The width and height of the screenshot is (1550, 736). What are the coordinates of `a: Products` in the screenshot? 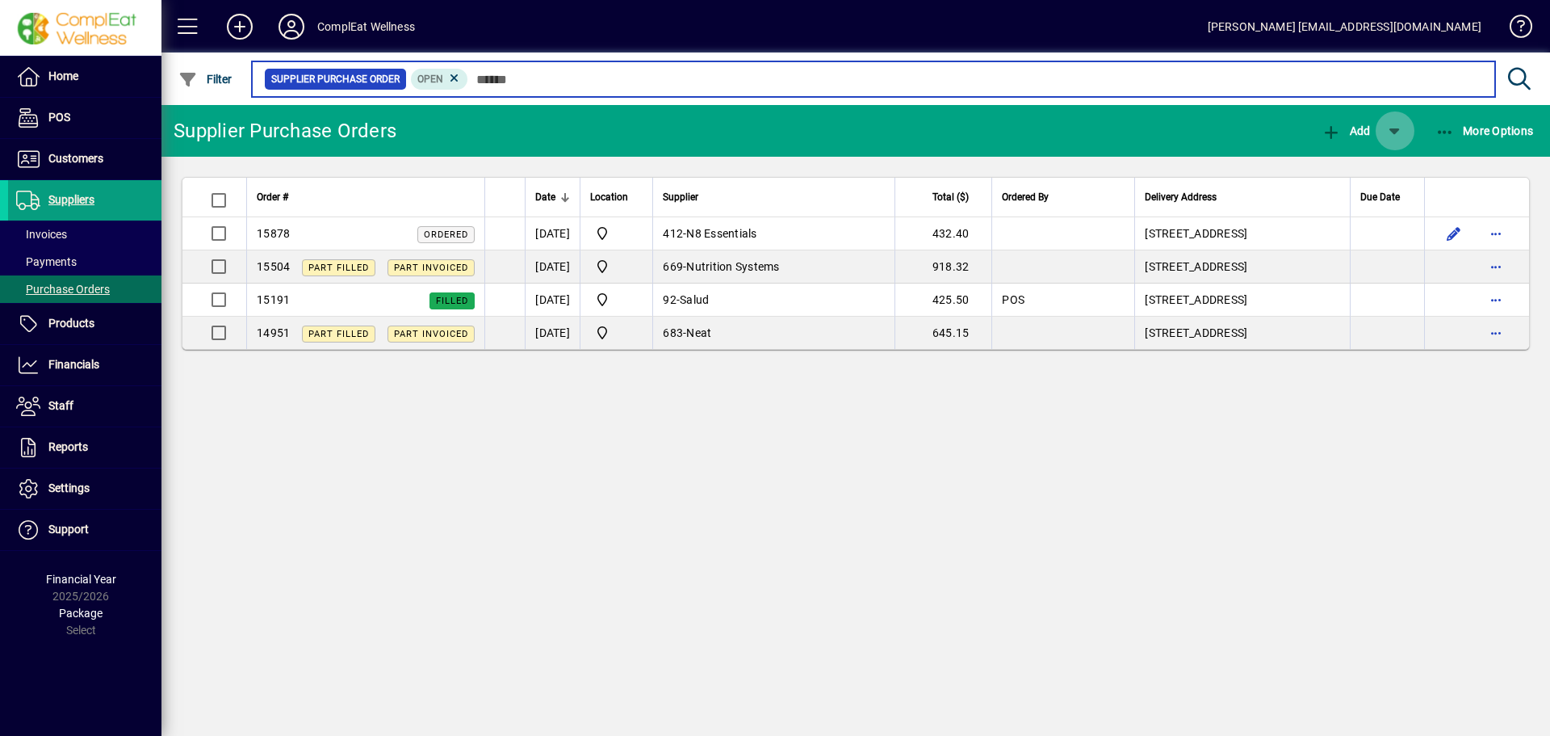 It's located at (85, 324).